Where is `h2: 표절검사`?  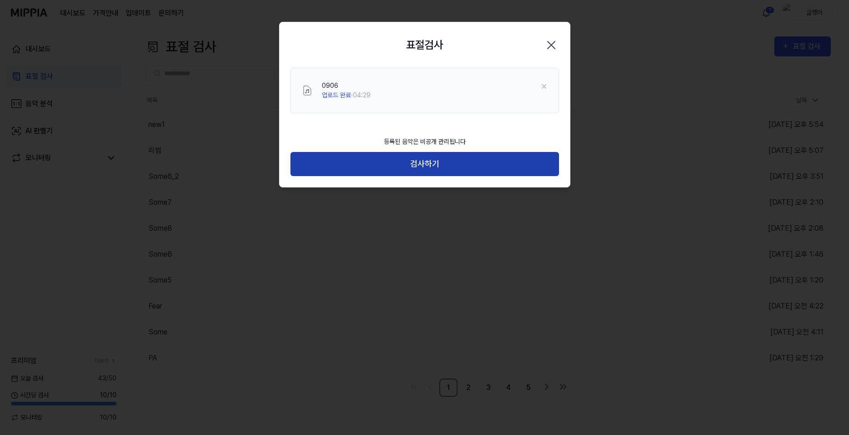 h2: 표절검사 is located at coordinates (425, 45).